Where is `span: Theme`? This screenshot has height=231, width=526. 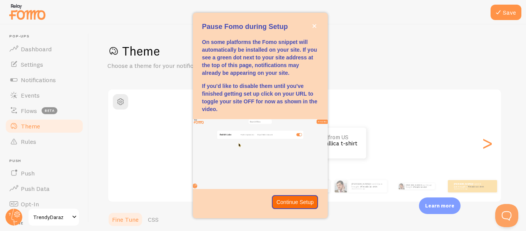 span: Theme is located at coordinates (30, 126).